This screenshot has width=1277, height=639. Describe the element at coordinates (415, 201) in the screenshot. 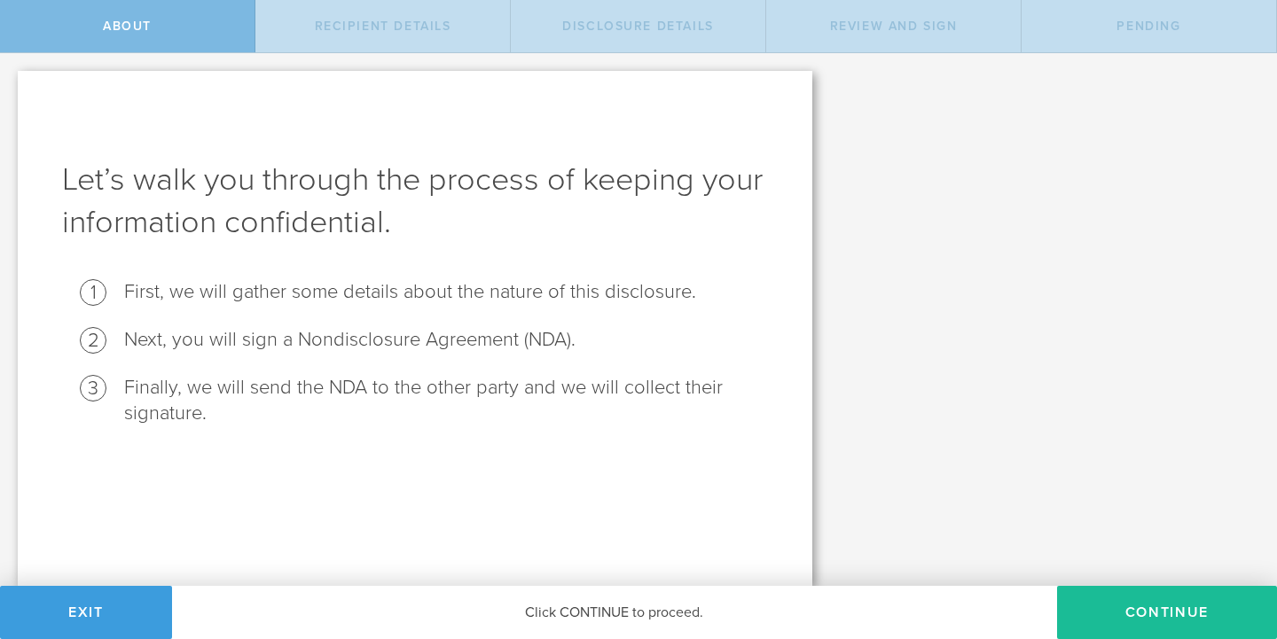

I see `h1: Let’s walk you through the process of keeping your information confidential.` at that location.